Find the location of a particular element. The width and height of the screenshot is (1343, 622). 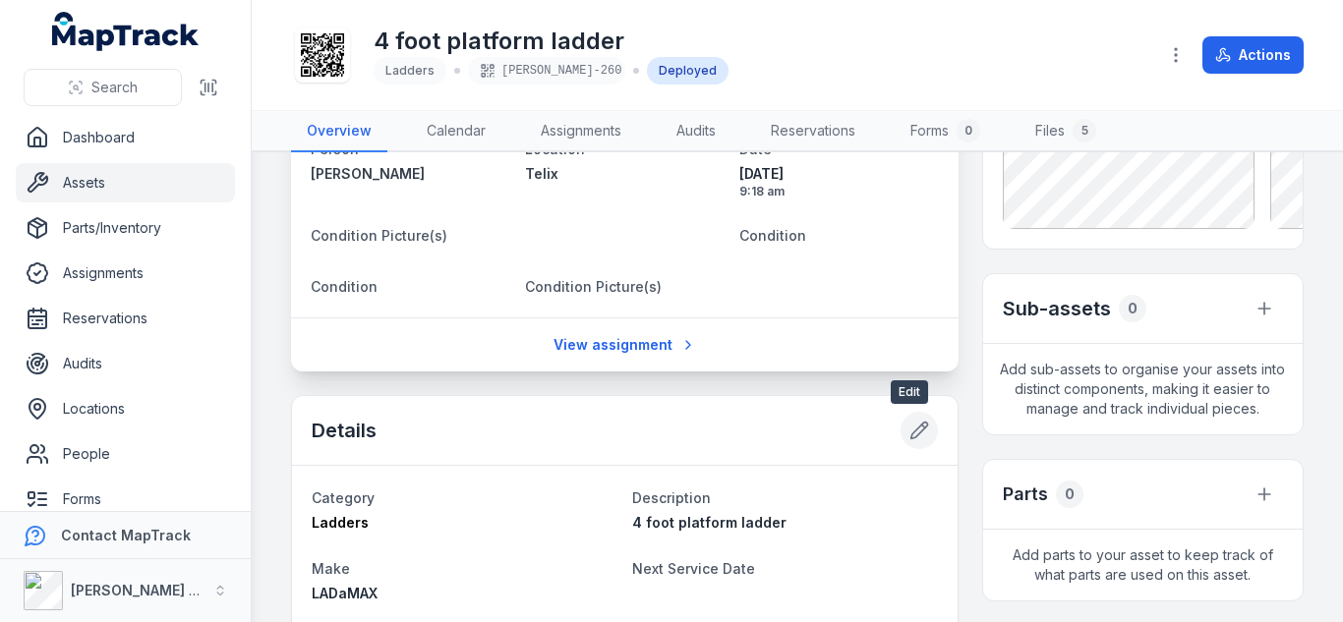

button: Search is located at coordinates (102, 87).